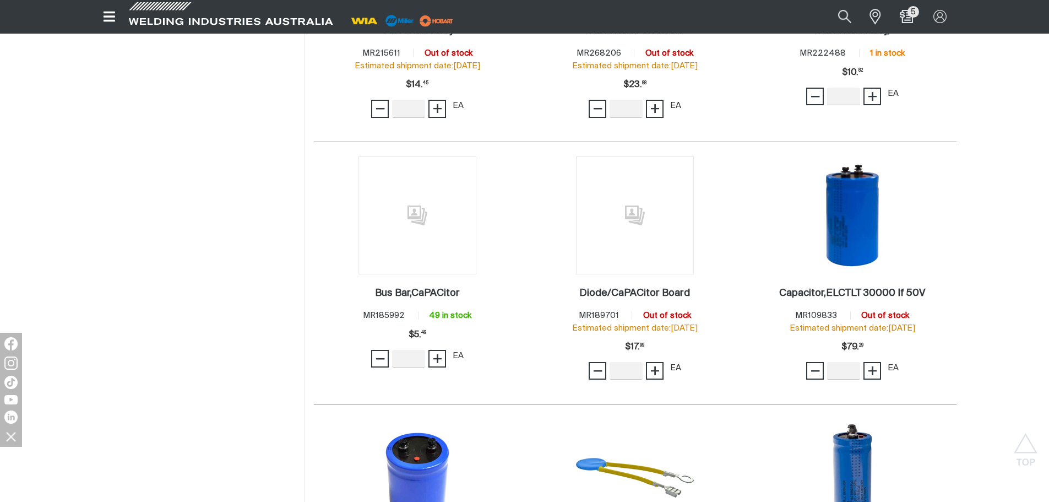 This screenshot has width=1049, height=502. Describe the element at coordinates (417, 293) in the screenshot. I see `a: Bus Bar,CaPACitor` at that location.